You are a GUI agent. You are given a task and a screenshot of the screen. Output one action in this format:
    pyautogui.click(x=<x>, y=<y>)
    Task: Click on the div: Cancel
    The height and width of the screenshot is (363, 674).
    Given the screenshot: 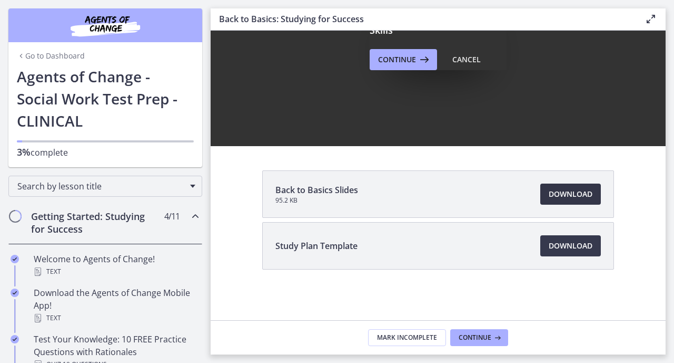 What is the action you would take?
    pyautogui.click(x=467, y=60)
    